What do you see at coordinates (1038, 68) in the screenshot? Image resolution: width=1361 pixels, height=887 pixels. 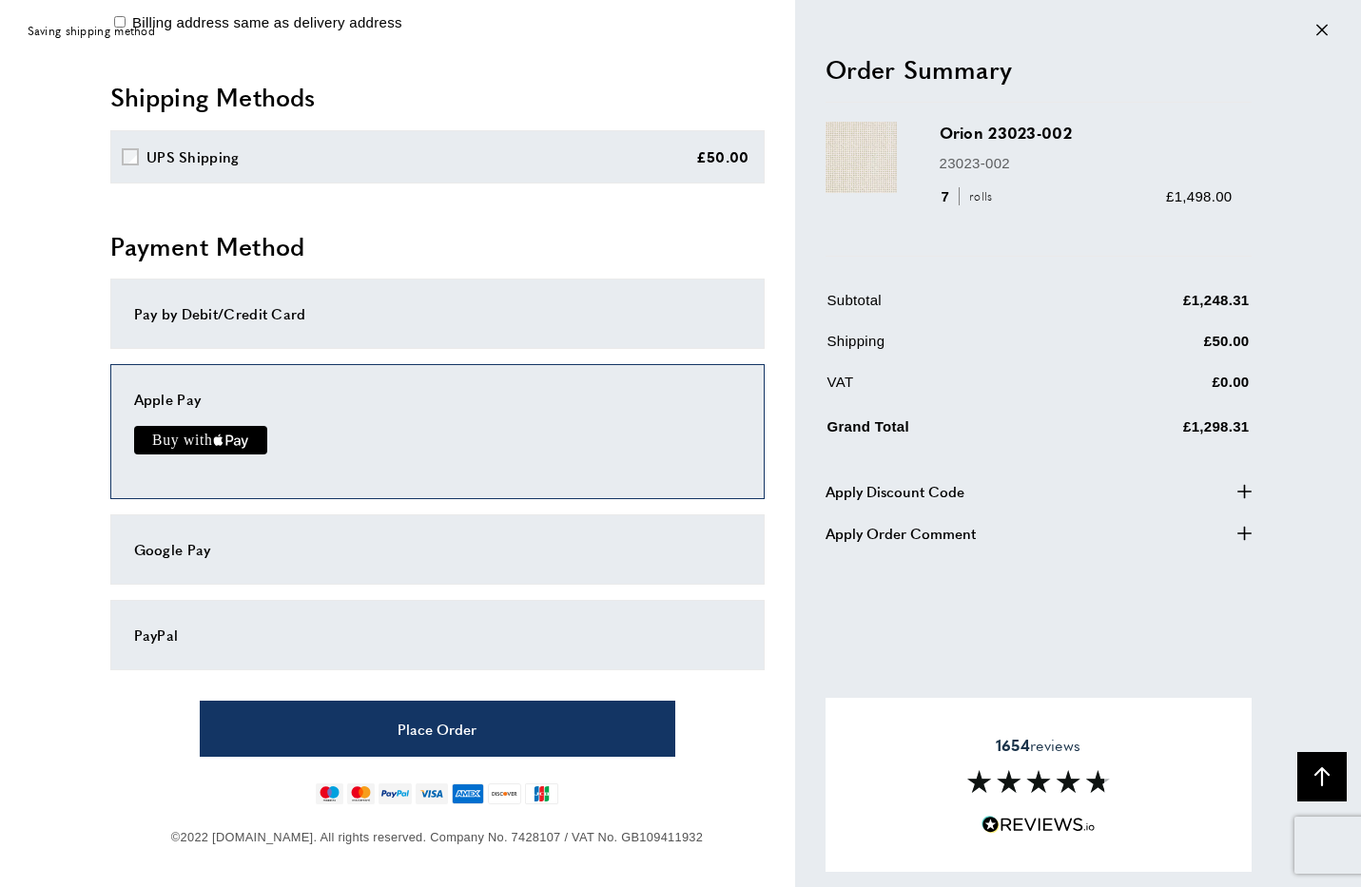 I see `h2: Order Summary` at bounding box center [1038, 68].